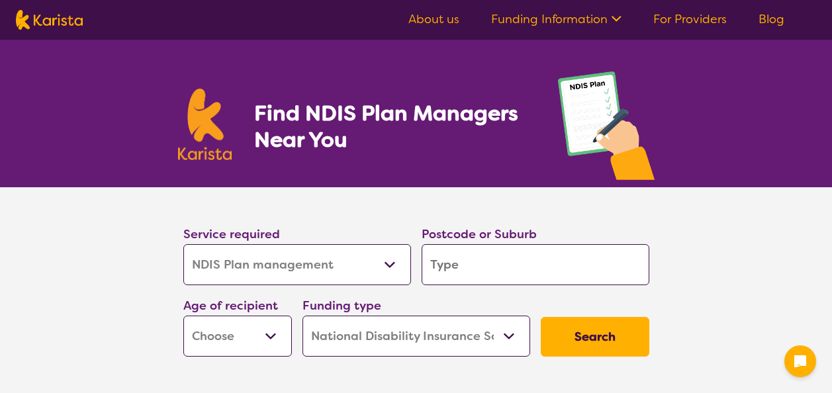  I want to click on label: Funding type, so click(341, 306).